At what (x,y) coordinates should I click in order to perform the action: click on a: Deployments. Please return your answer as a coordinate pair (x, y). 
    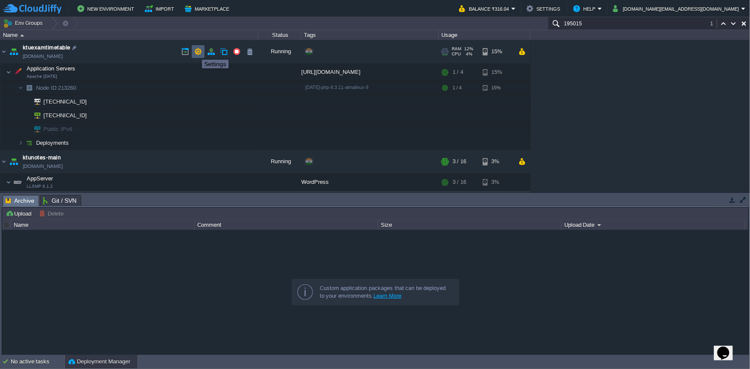
    Looking at the image, I should click on (52, 143).